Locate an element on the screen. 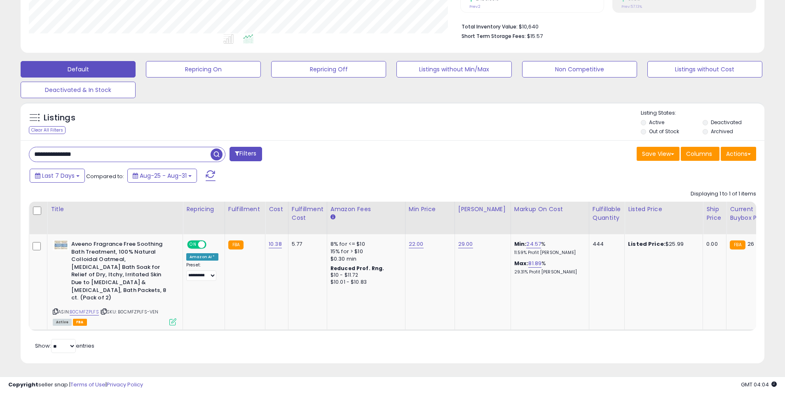  button: Filters is located at coordinates (246, 154).